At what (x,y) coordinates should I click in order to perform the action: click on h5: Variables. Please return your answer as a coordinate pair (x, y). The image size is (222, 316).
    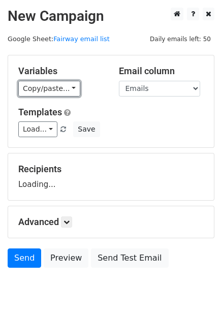
    Looking at the image, I should click on (61, 71).